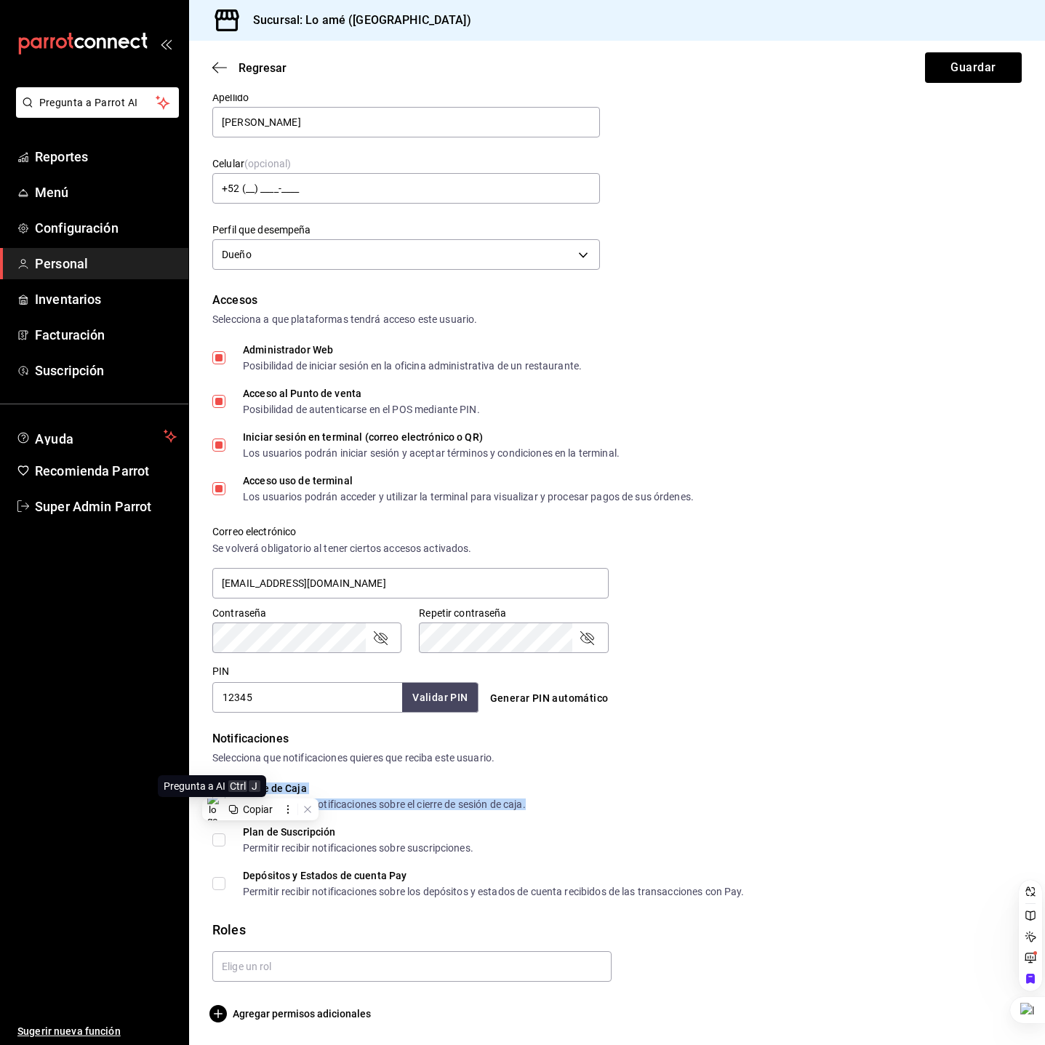 The height and width of the screenshot is (1045, 1045). I want to click on div: Iniciar sesión en terminal (correo electrónico o QR), so click(431, 437).